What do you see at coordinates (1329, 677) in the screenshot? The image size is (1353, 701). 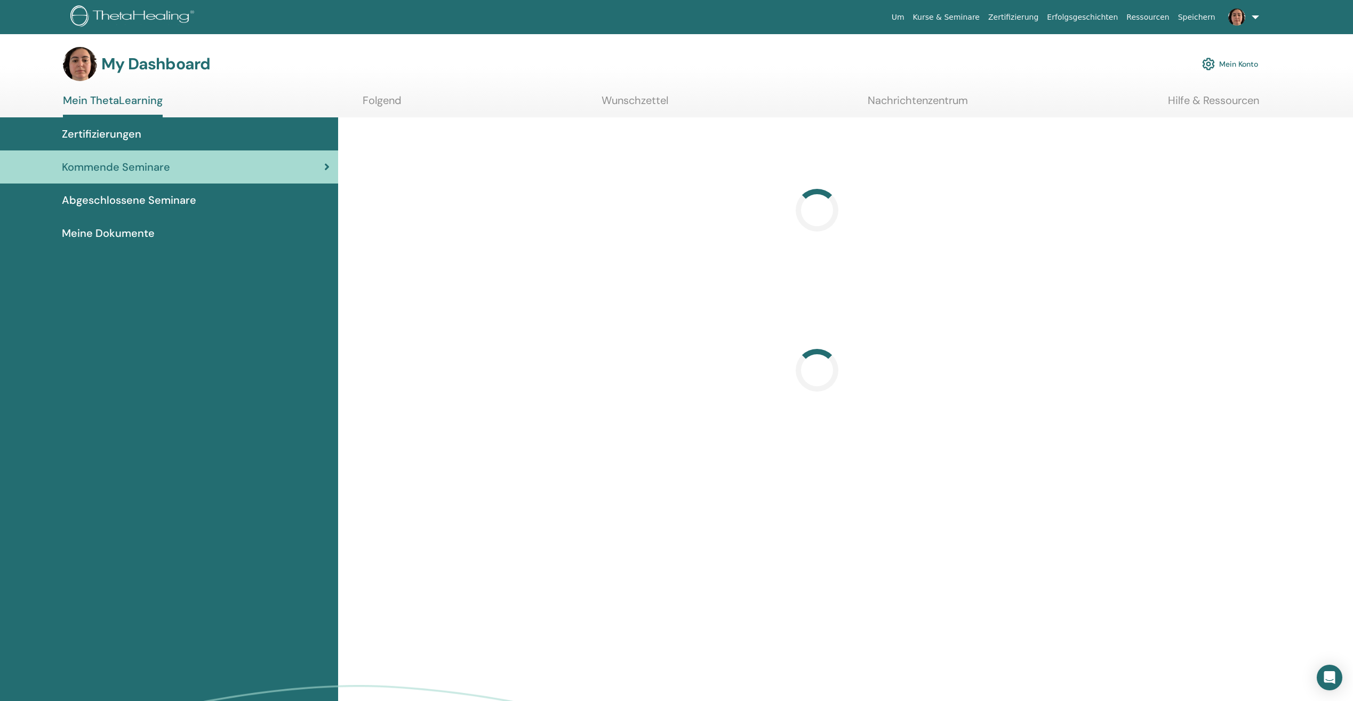 I see `div: Open Intercom Messenger` at bounding box center [1329, 677].